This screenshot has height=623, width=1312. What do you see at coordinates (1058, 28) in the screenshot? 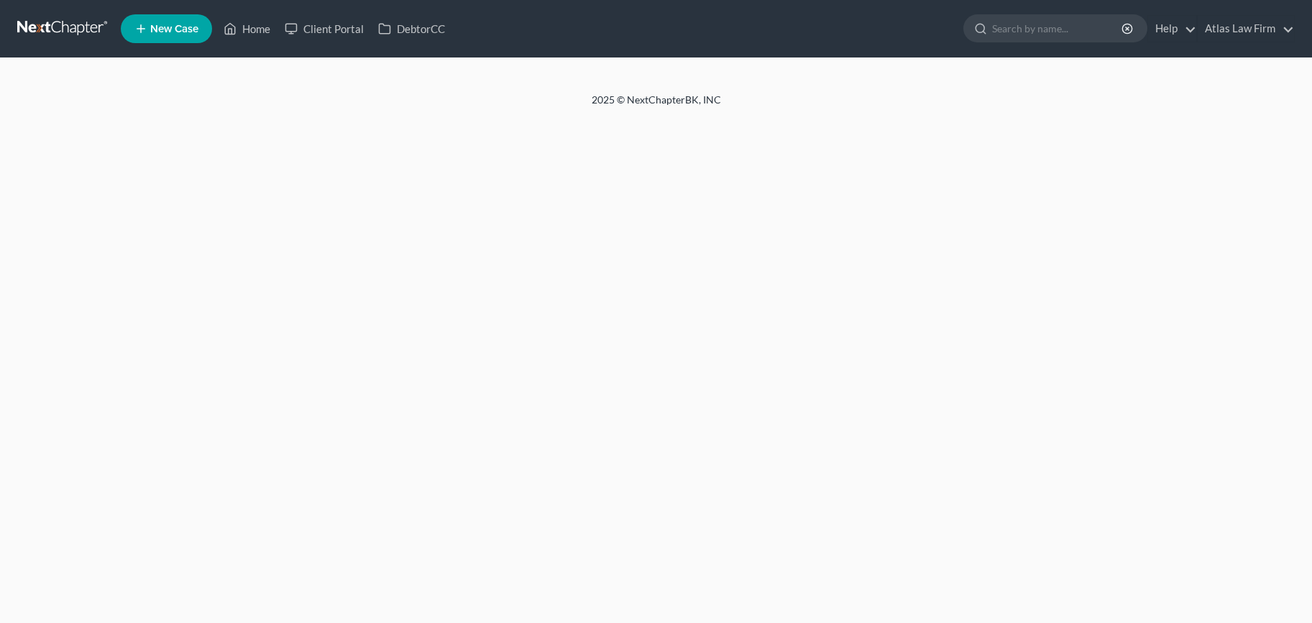
I see `input: Search by name...` at bounding box center [1058, 28].